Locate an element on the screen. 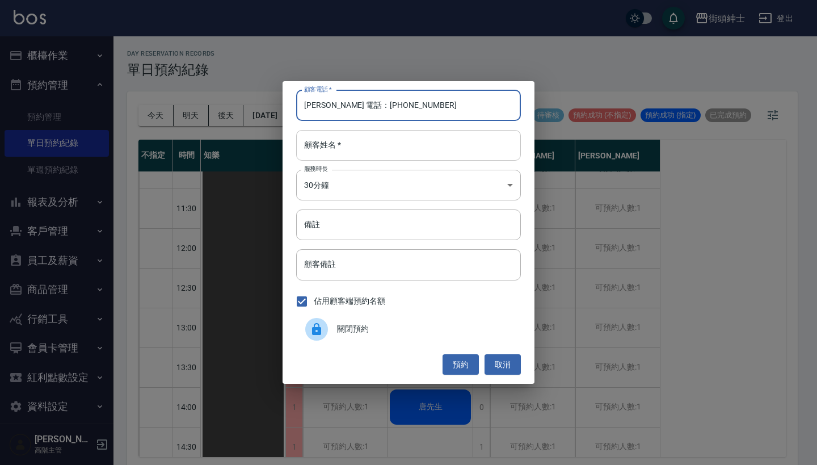 This screenshot has width=817, height=465. label: 顧客電話 is located at coordinates (318, 89).